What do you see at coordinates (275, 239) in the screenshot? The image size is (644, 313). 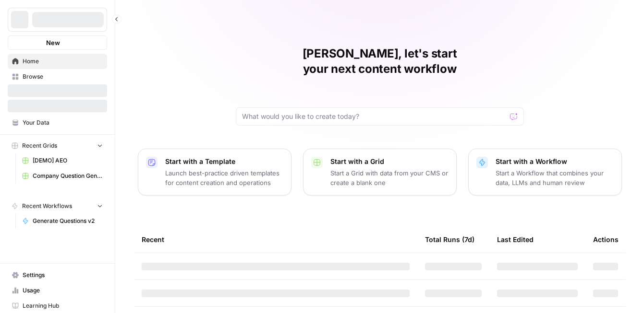 I see `div: Recent` at bounding box center [275, 239].